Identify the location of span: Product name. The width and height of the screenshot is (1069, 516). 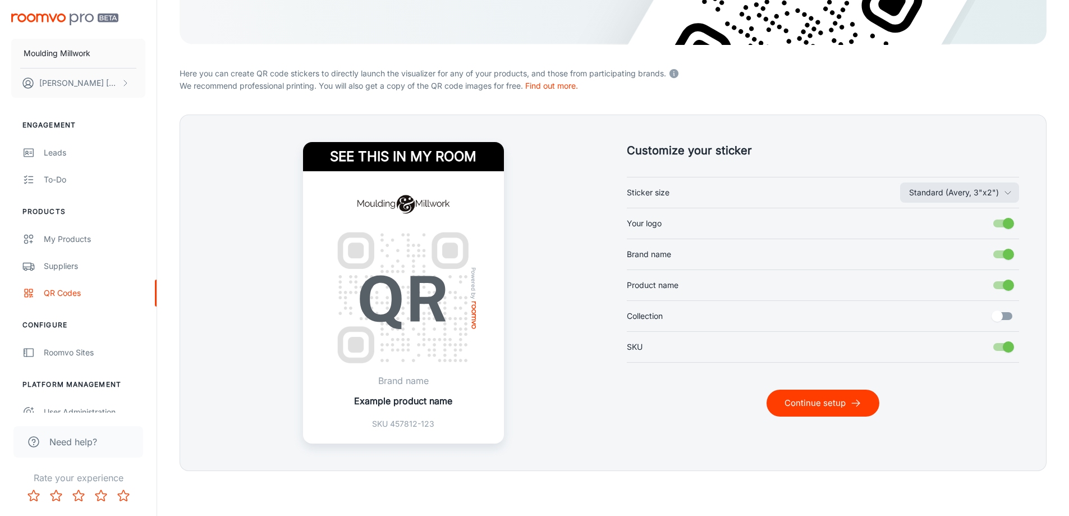
(652, 285).